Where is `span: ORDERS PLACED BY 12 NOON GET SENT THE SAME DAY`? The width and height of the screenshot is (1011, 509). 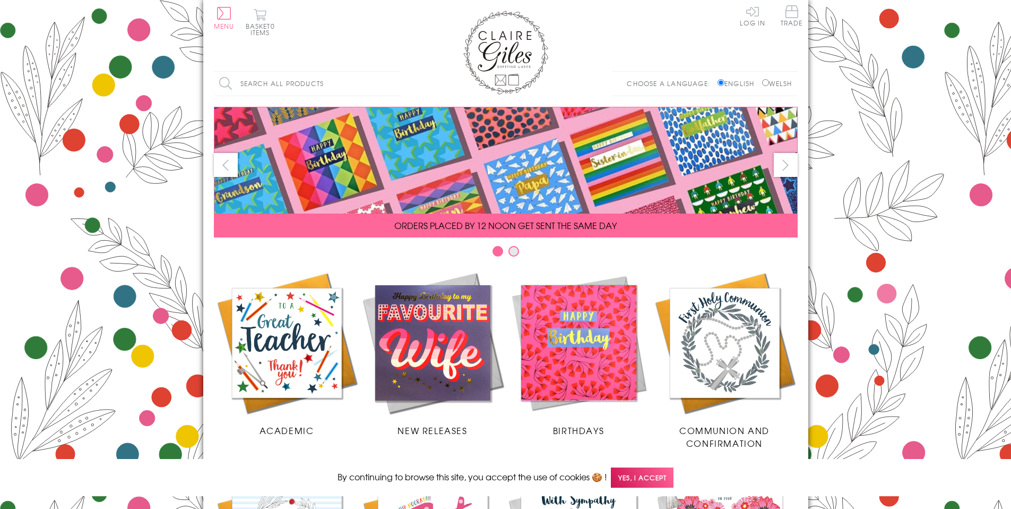
span: ORDERS PLACED BY 12 NOON GET SENT THE SAME DAY is located at coordinates (505, 225).